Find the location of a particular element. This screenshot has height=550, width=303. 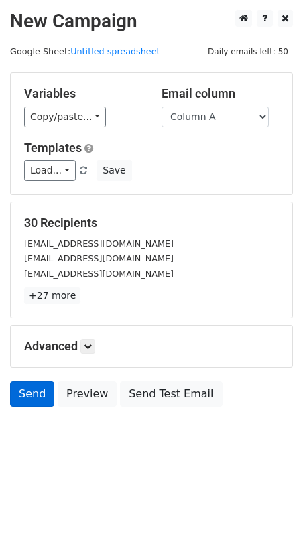

h5: 30 Recipients is located at coordinates (152, 223).